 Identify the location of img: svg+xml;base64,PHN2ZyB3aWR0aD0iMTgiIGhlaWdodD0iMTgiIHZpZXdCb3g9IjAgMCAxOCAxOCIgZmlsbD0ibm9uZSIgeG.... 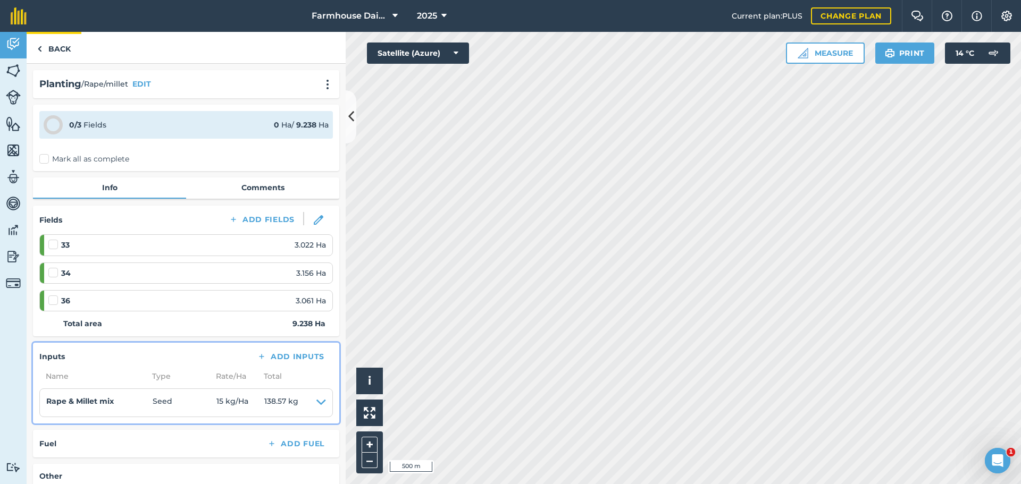
(319, 220).